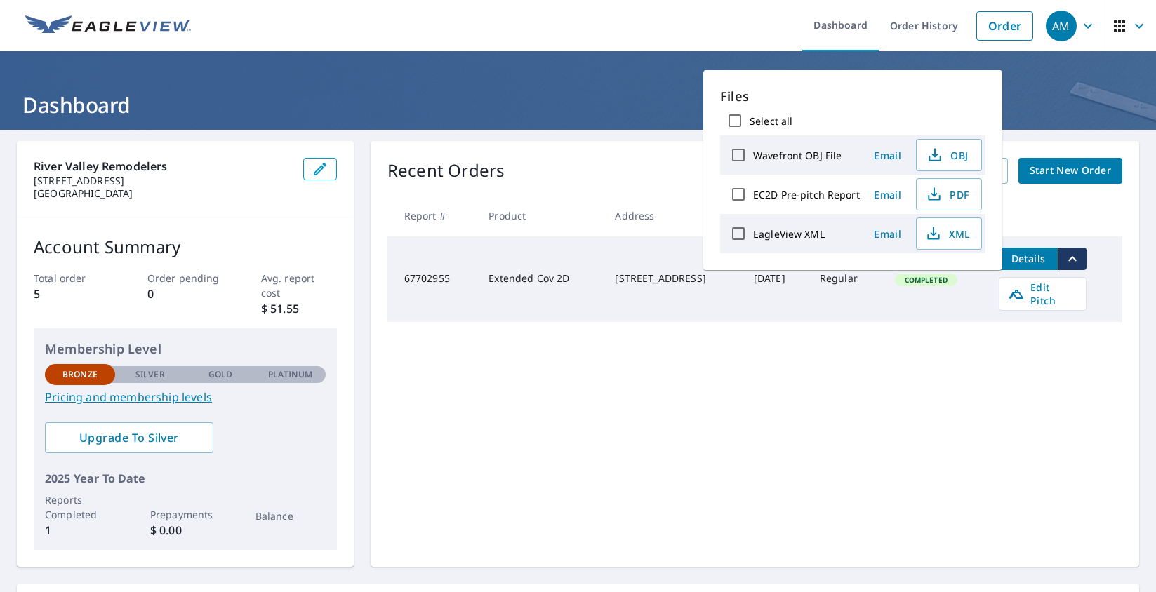  What do you see at coordinates (291, 516) in the screenshot?
I see `p: Balance` at bounding box center [291, 516].